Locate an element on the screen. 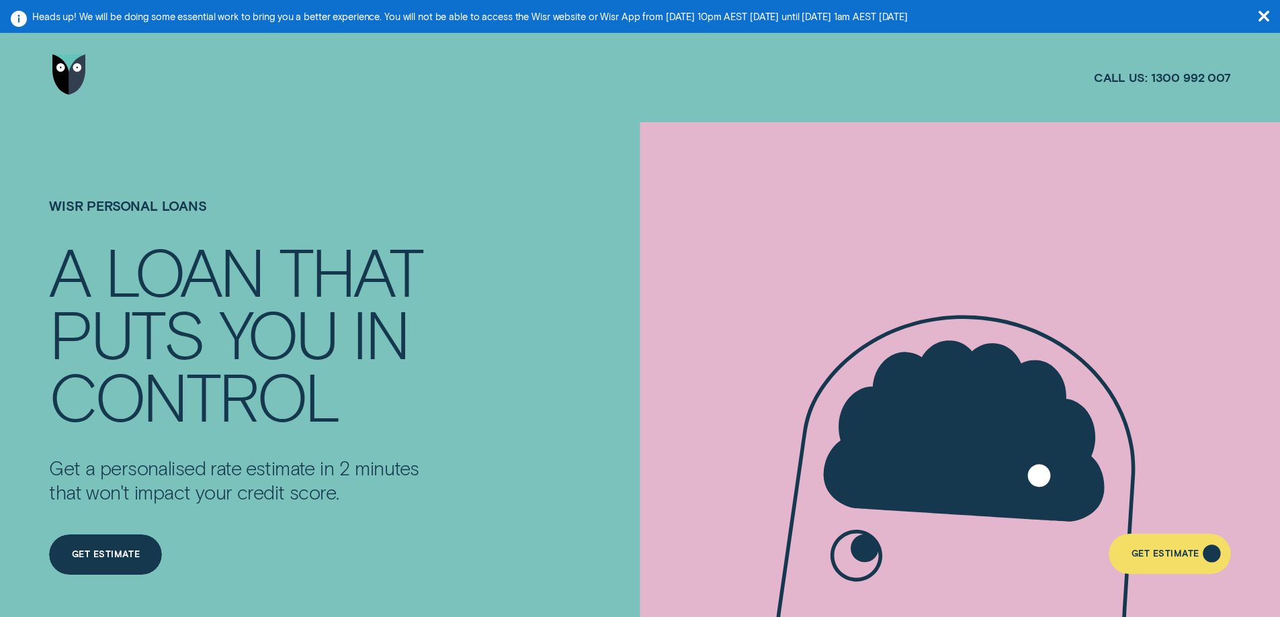 The height and width of the screenshot is (617, 1280). span: Call us: is located at coordinates (1121, 77).